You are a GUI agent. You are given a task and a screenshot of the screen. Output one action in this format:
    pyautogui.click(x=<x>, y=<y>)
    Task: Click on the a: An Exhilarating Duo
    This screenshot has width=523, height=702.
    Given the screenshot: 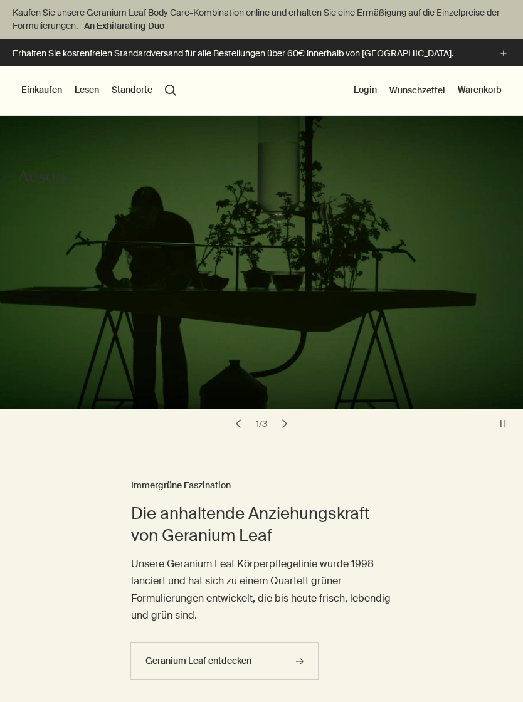 What is the action you would take?
    pyautogui.click(x=124, y=26)
    